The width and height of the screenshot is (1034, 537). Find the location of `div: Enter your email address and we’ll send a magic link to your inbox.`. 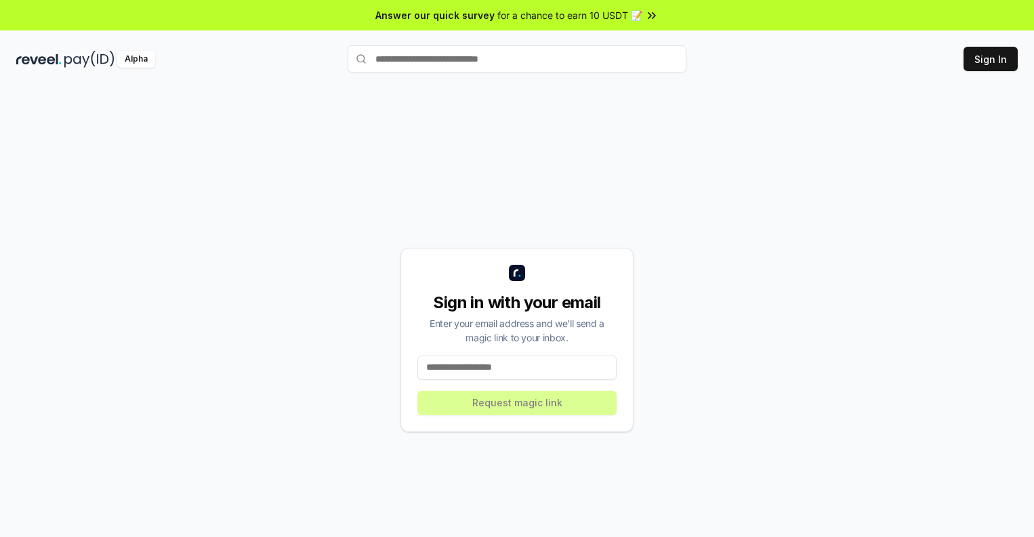

div: Enter your email address and we’ll send a magic link to your inbox. is located at coordinates (517, 331).